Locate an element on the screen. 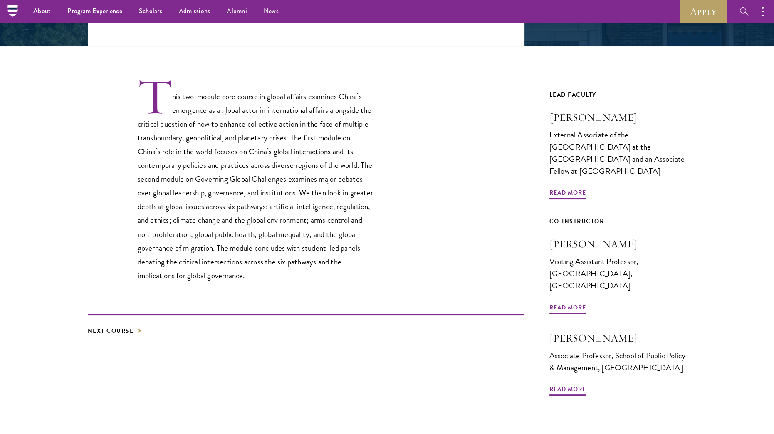 The height and width of the screenshot is (434, 774). p: This two-module core course in global affairs examines China’s emergence as a global actor in int... is located at coordinates (256, 180).